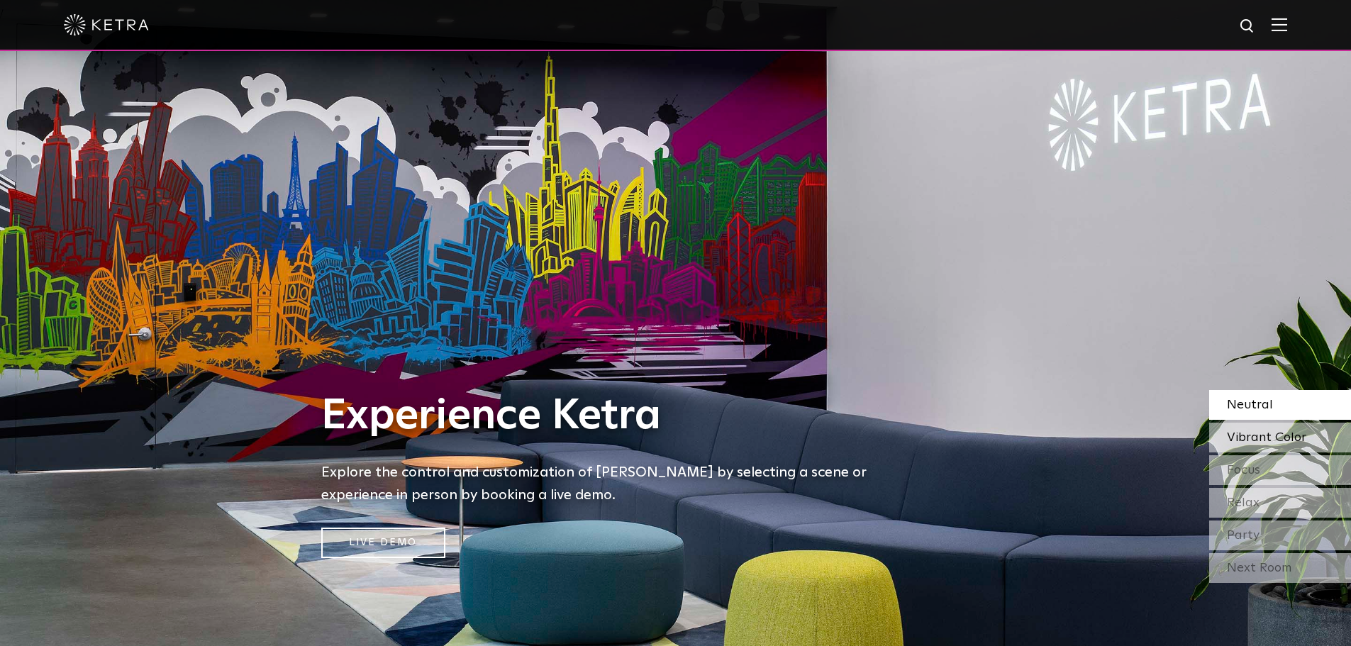 This screenshot has height=646, width=1351. Describe the element at coordinates (1243, 503) in the screenshot. I see `span: Relax` at that location.